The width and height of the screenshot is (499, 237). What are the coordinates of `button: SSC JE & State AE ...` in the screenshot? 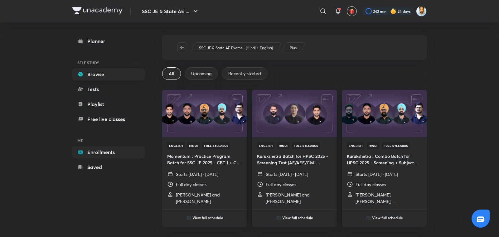 It's located at (171, 11).